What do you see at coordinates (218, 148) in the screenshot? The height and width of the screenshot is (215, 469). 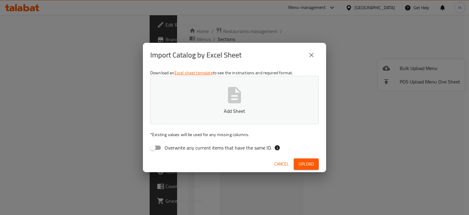 I see `span: Overwrite any current items that have the same ID.` at bounding box center [218, 148].